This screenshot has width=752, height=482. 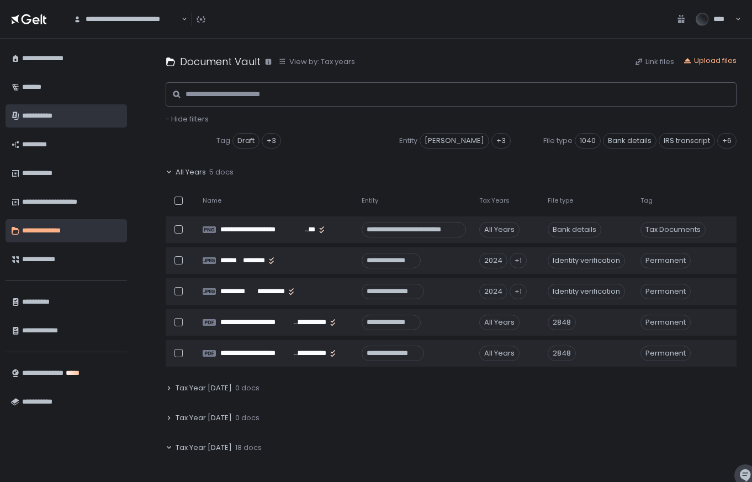 I want to click on span: All Years, so click(x=190, y=172).